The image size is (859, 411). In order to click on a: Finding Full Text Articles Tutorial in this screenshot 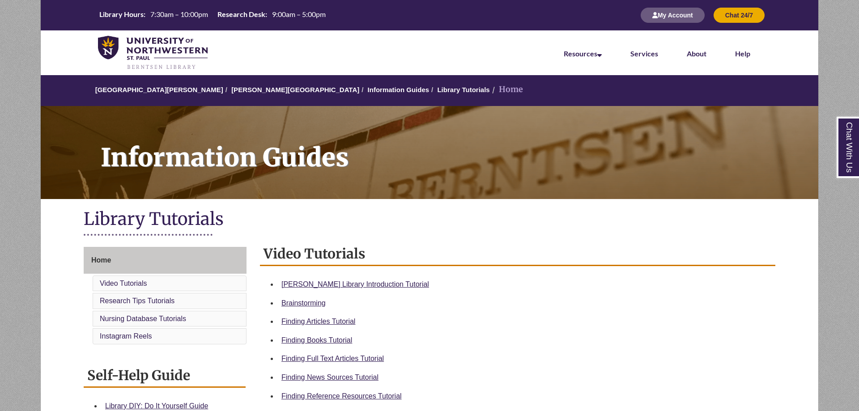, I will do `click(333, 359)`.